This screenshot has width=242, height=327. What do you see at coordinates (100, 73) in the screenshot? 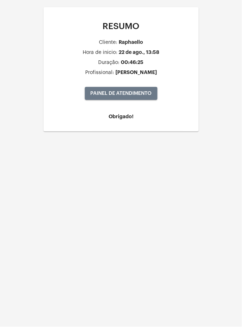
I see `div: Profissional:` at bounding box center [100, 73].